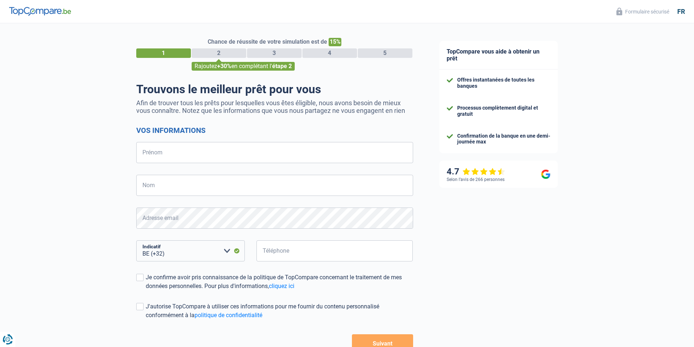 The image size is (694, 347). What do you see at coordinates (267, 42) in the screenshot?
I see `span: Chance de réussite de votre simulation est de` at bounding box center [267, 42].